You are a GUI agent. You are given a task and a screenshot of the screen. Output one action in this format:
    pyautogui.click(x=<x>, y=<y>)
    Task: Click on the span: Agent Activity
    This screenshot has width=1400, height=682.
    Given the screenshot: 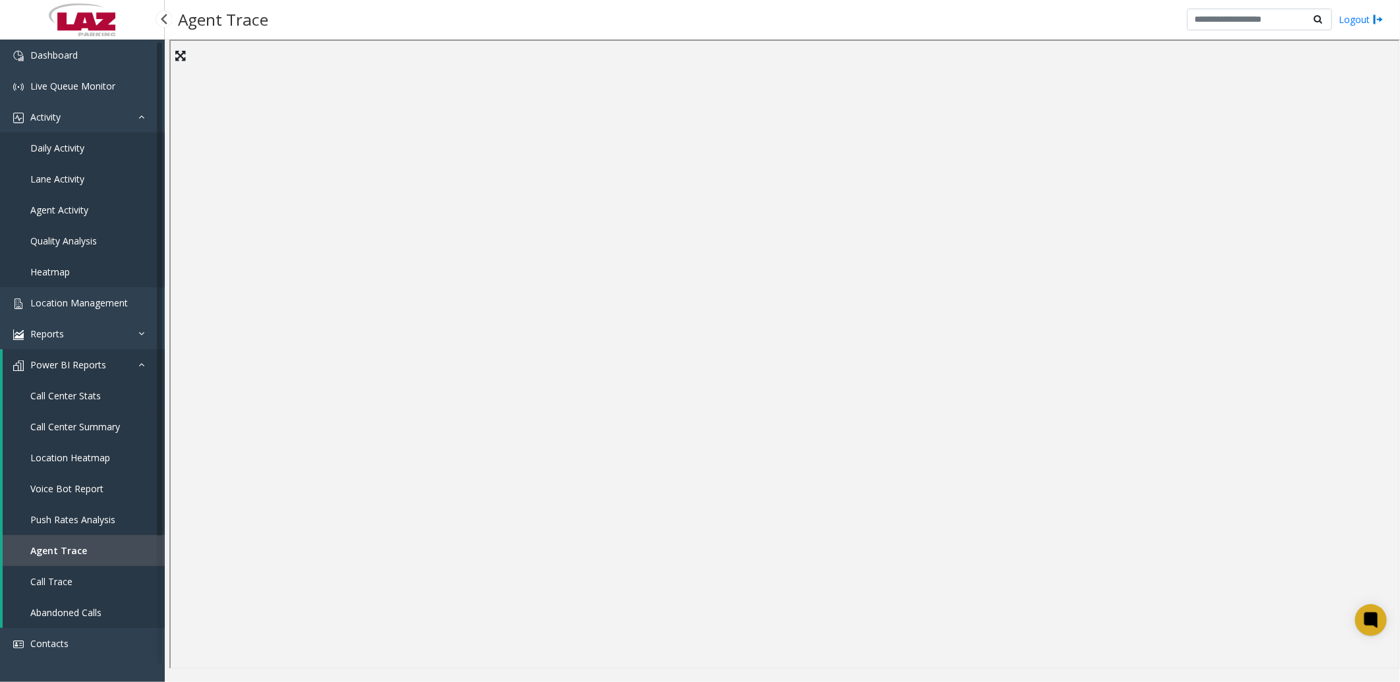 What is the action you would take?
    pyautogui.click(x=59, y=210)
    